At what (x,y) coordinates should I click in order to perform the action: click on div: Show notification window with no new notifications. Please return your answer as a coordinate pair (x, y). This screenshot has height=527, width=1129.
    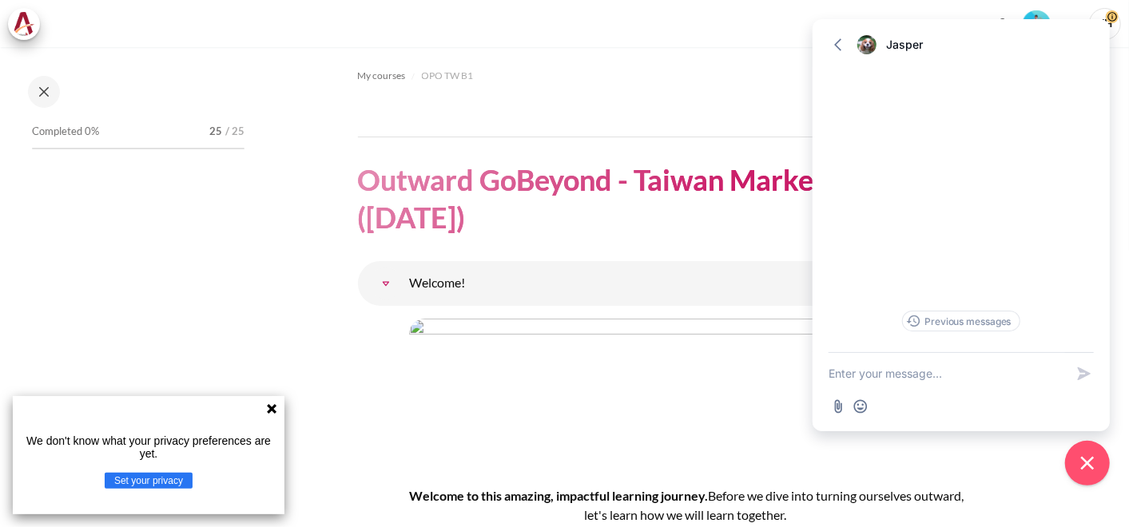
    Looking at the image, I should click on (1003, 24).